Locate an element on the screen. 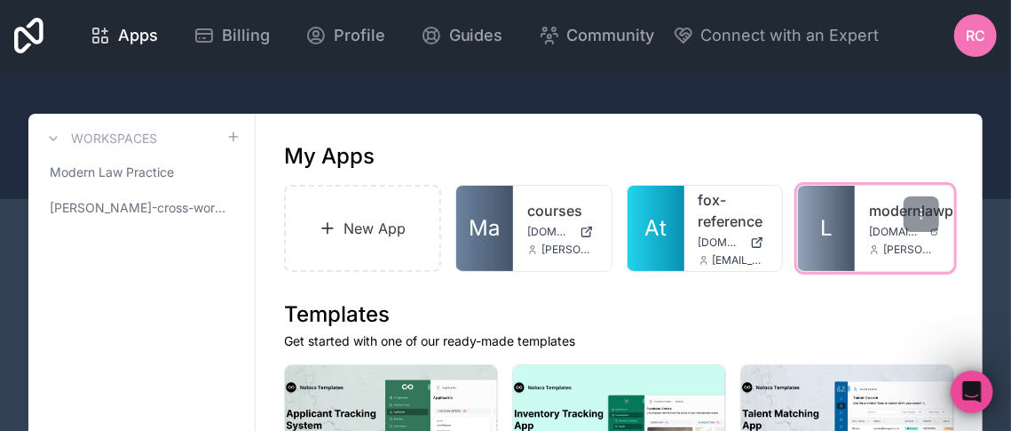  a: New App is located at coordinates (362, 228).